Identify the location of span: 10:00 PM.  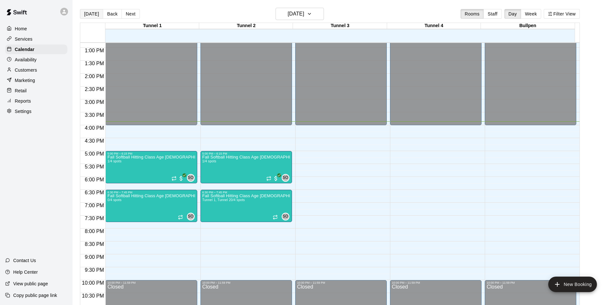
(93, 282).